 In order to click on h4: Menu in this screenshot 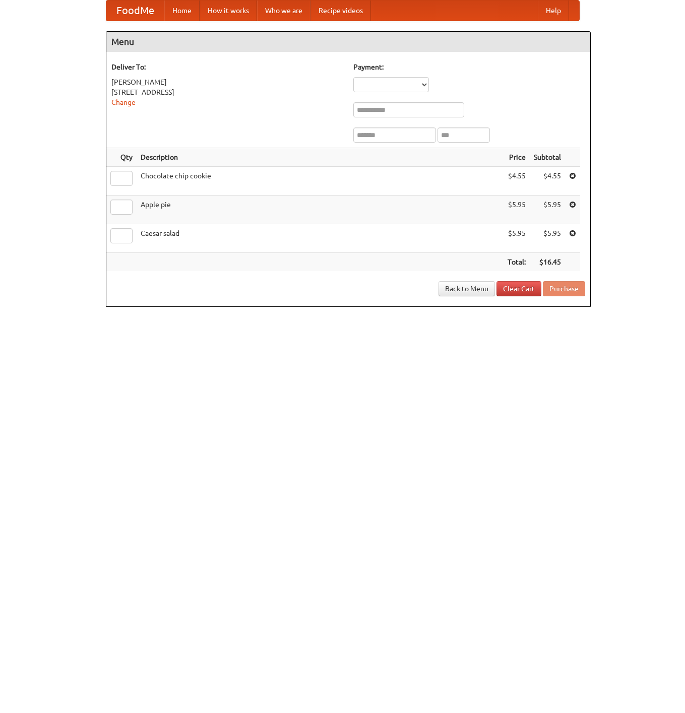, I will do `click(348, 42)`.